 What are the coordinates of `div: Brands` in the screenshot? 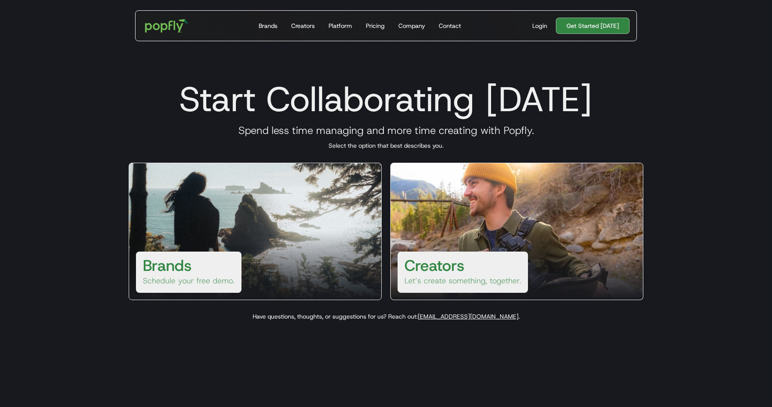 It's located at (268, 26).